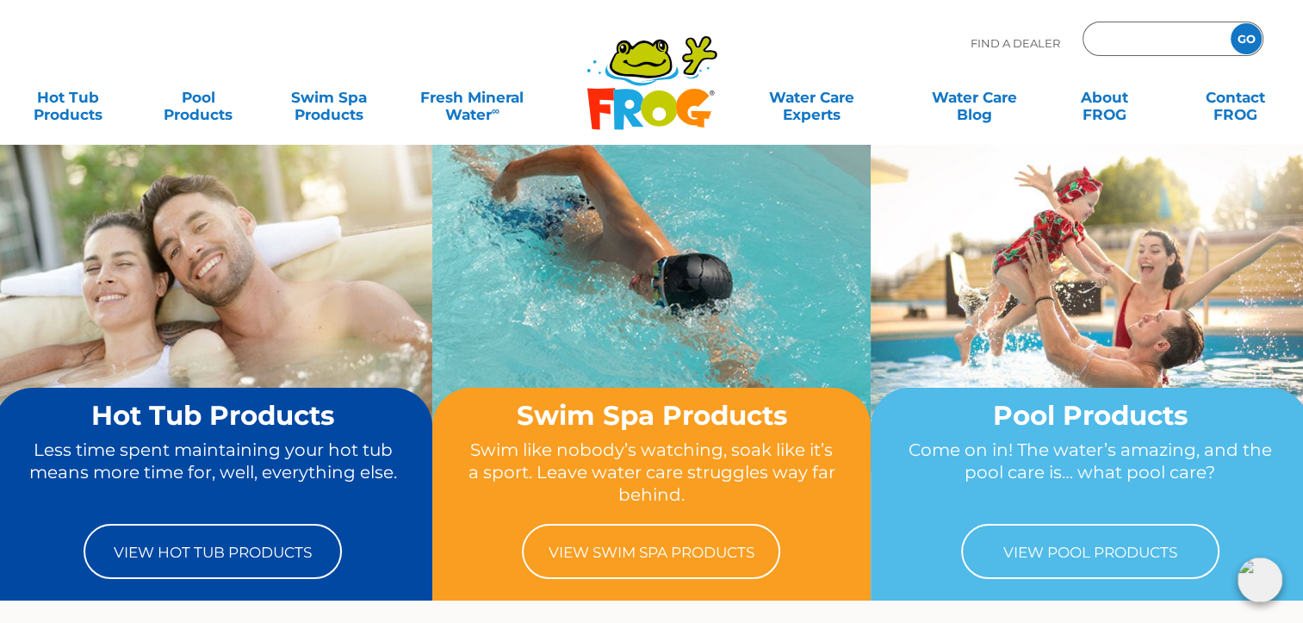  What do you see at coordinates (651, 472) in the screenshot?
I see `p: Swim like nobody’s watching, soak like it’s a sport. Leave water care struggles way far behind.` at bounding box center [651, 472].